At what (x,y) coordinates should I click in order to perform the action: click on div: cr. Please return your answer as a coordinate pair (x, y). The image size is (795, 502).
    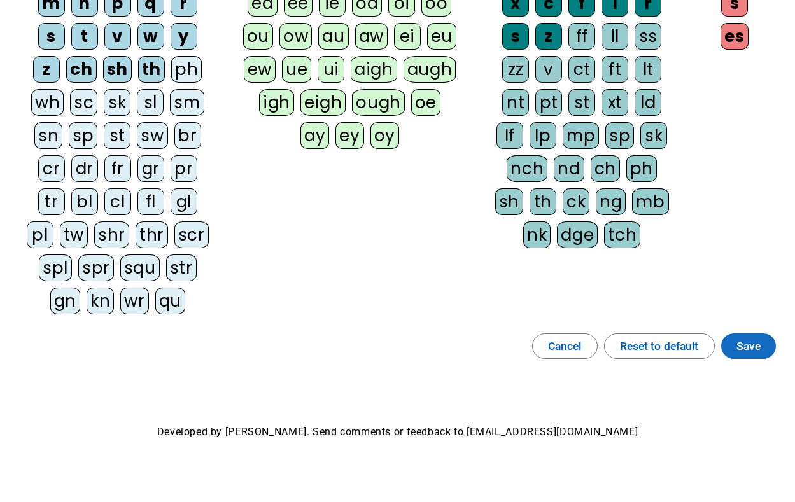
    Looking at the image, I should click on (52, 169).